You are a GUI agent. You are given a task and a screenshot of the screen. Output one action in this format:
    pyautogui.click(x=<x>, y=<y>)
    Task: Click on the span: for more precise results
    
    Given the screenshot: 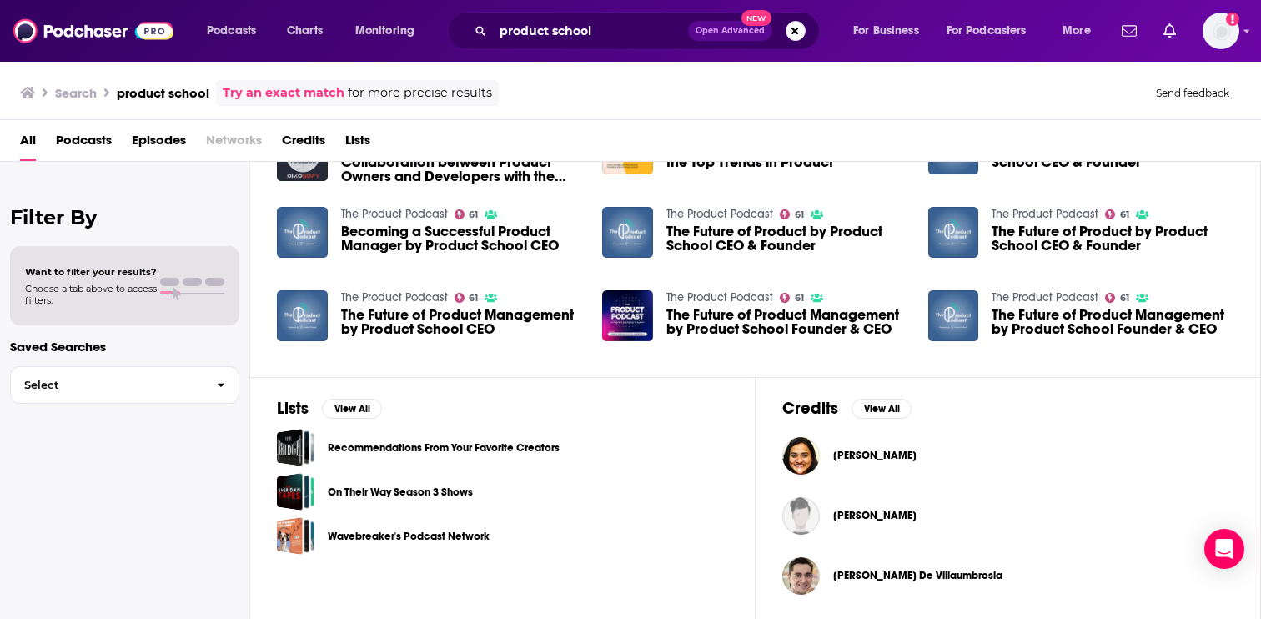 What is the action you would take?
    pyautogui.click(x=420, y=93)
    